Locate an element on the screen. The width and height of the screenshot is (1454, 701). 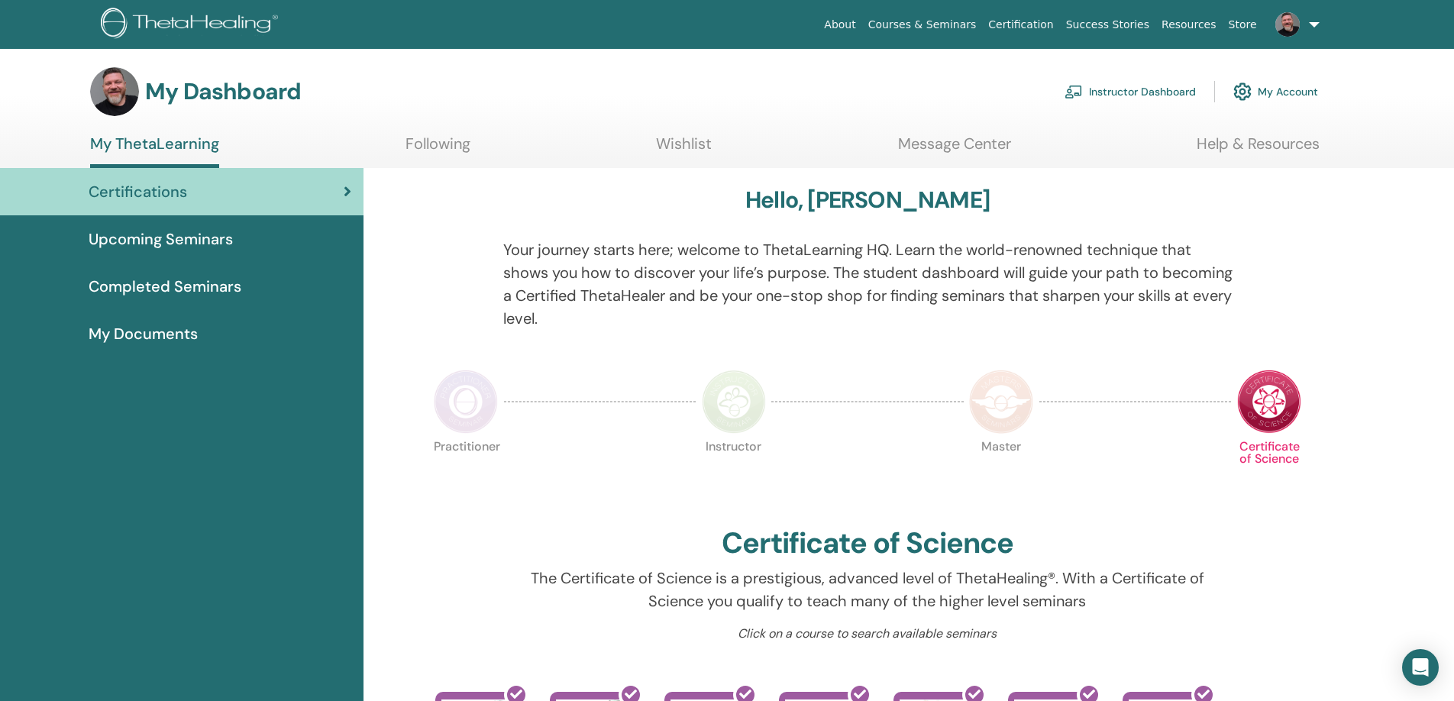
a: Wishlist is located at coordinates (683, 149).